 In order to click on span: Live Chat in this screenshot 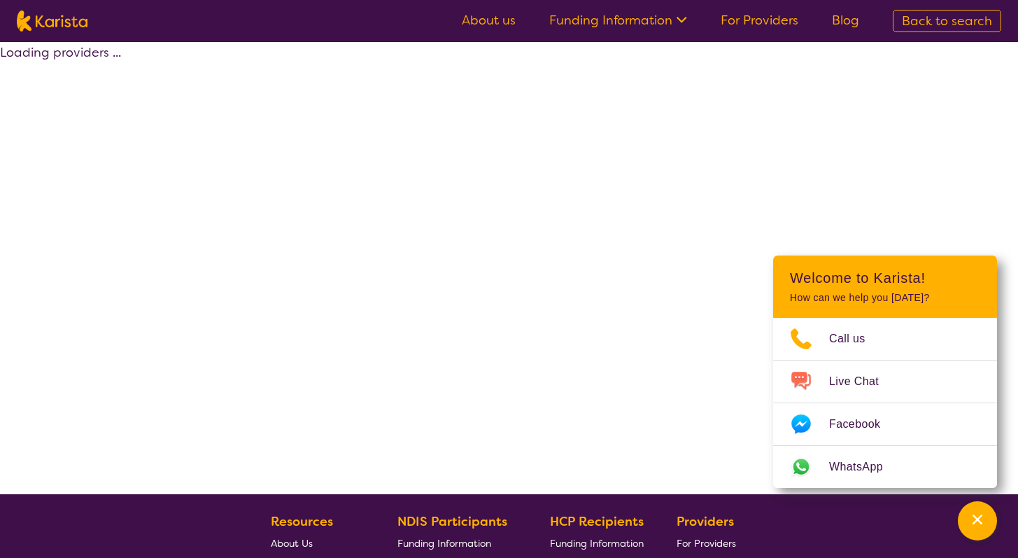, I will do `click(862, 381)`.